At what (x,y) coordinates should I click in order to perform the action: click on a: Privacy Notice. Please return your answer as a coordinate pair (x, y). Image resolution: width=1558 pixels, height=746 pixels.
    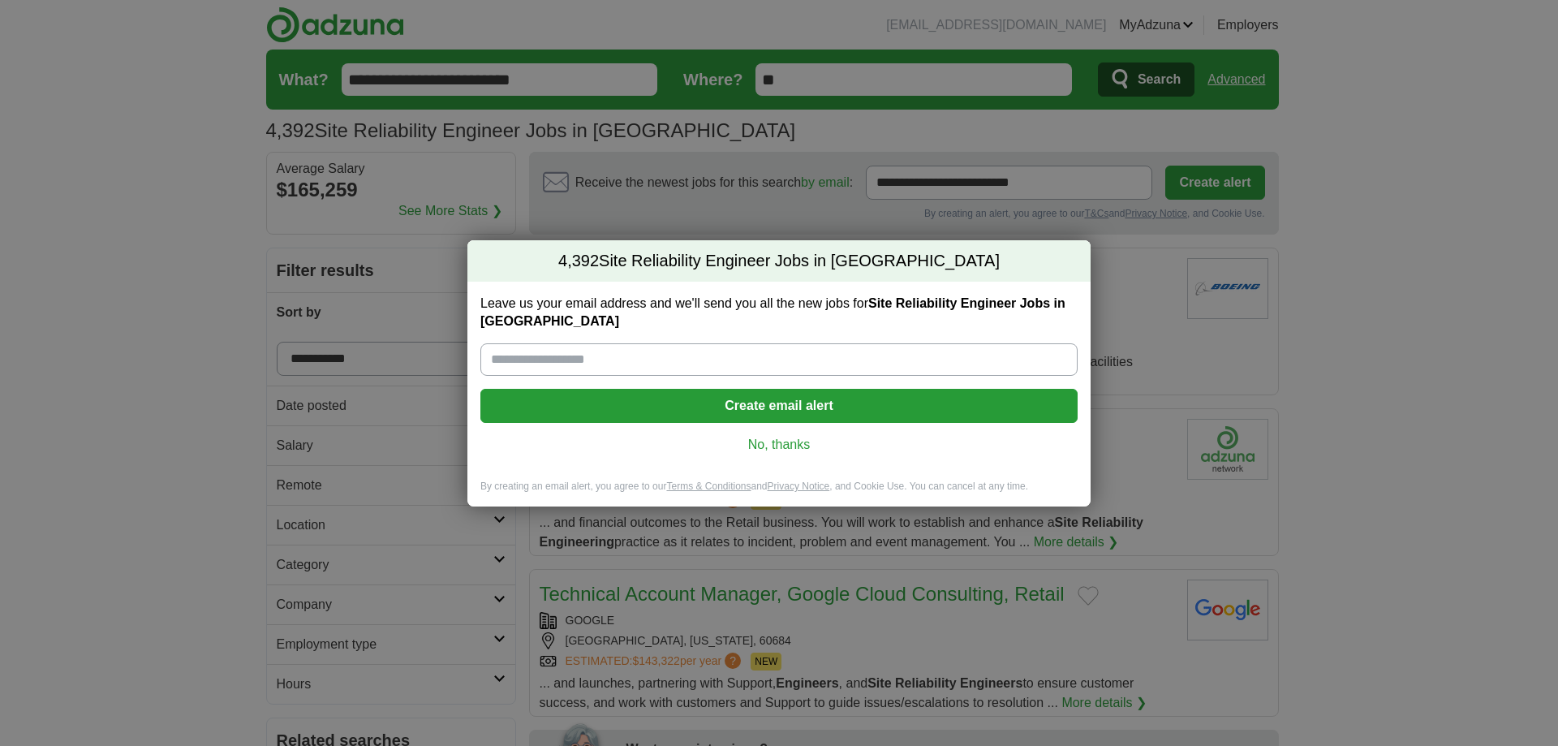
    Looking at the image, I should click on (799, 486).